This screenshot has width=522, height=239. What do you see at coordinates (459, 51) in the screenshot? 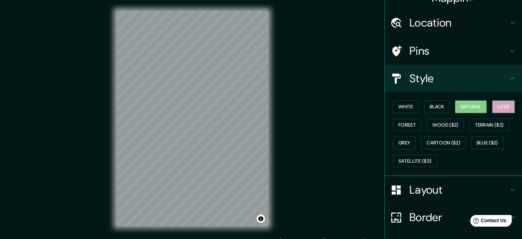
I see `h4: Pins` at bounding box center [459, 51].